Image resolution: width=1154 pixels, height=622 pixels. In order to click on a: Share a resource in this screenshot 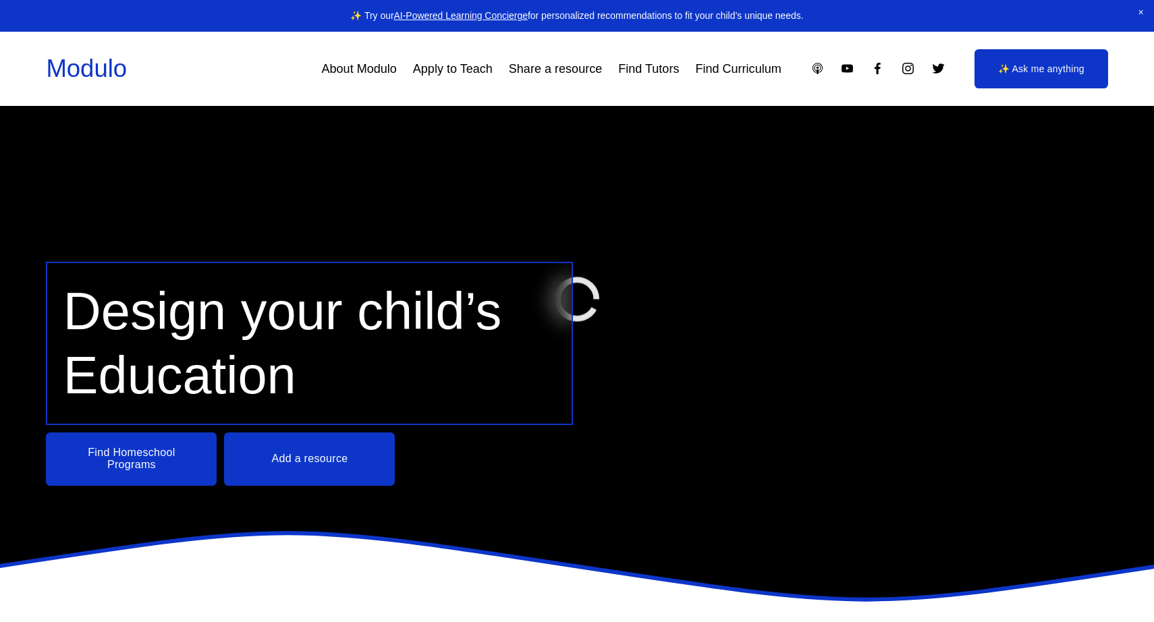, I will do `click(556, 69)`.